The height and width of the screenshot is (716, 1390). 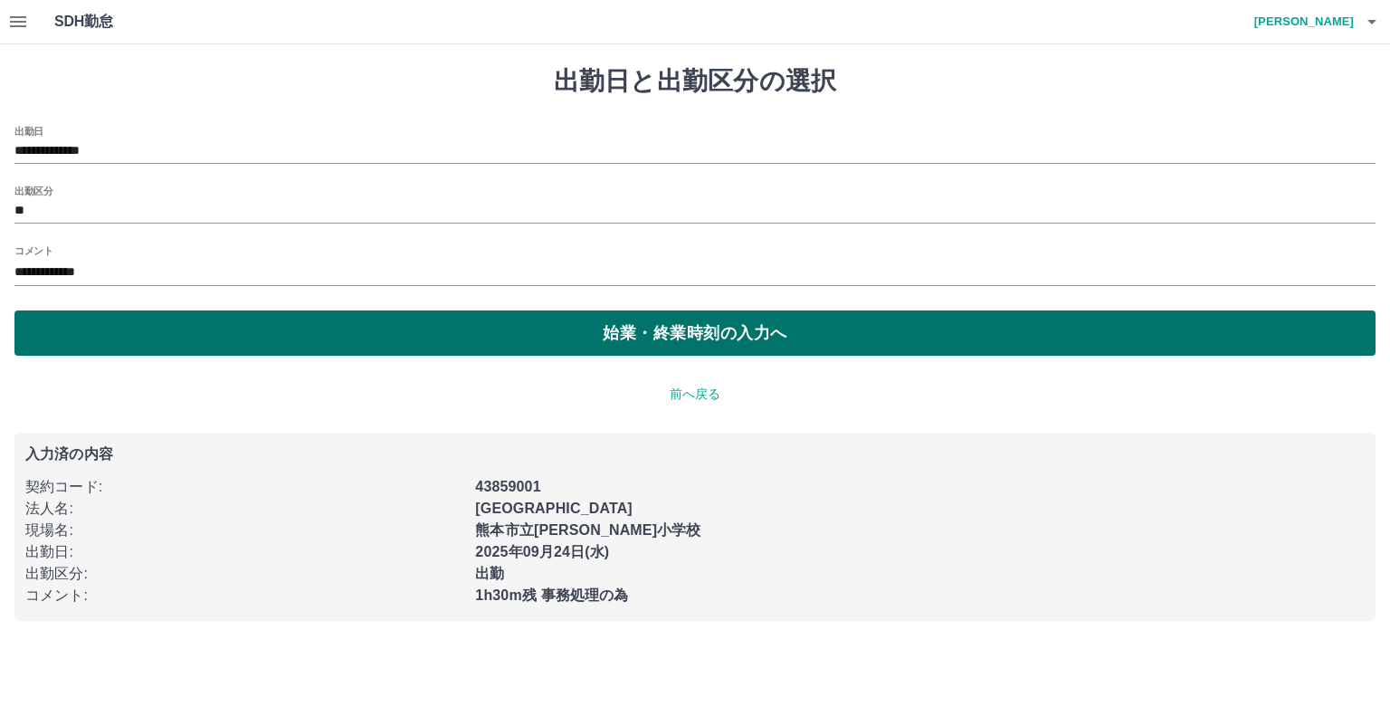 What do you see at coordinates (244, 574) in the screenshot?
I see `p: 出勤区分 :` at bounding box center [244, 574].